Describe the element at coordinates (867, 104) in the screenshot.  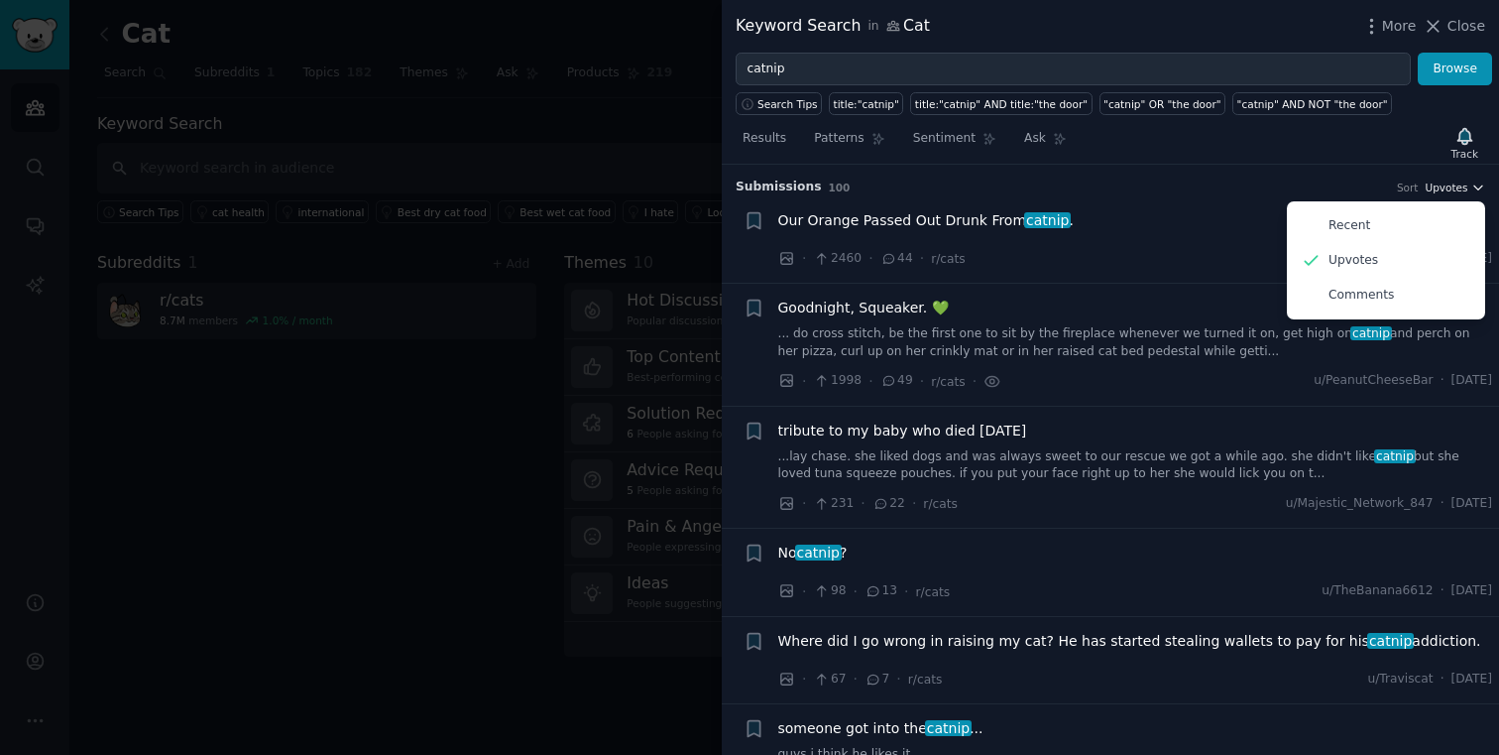
I see `div: title:"catnip"` at that location.